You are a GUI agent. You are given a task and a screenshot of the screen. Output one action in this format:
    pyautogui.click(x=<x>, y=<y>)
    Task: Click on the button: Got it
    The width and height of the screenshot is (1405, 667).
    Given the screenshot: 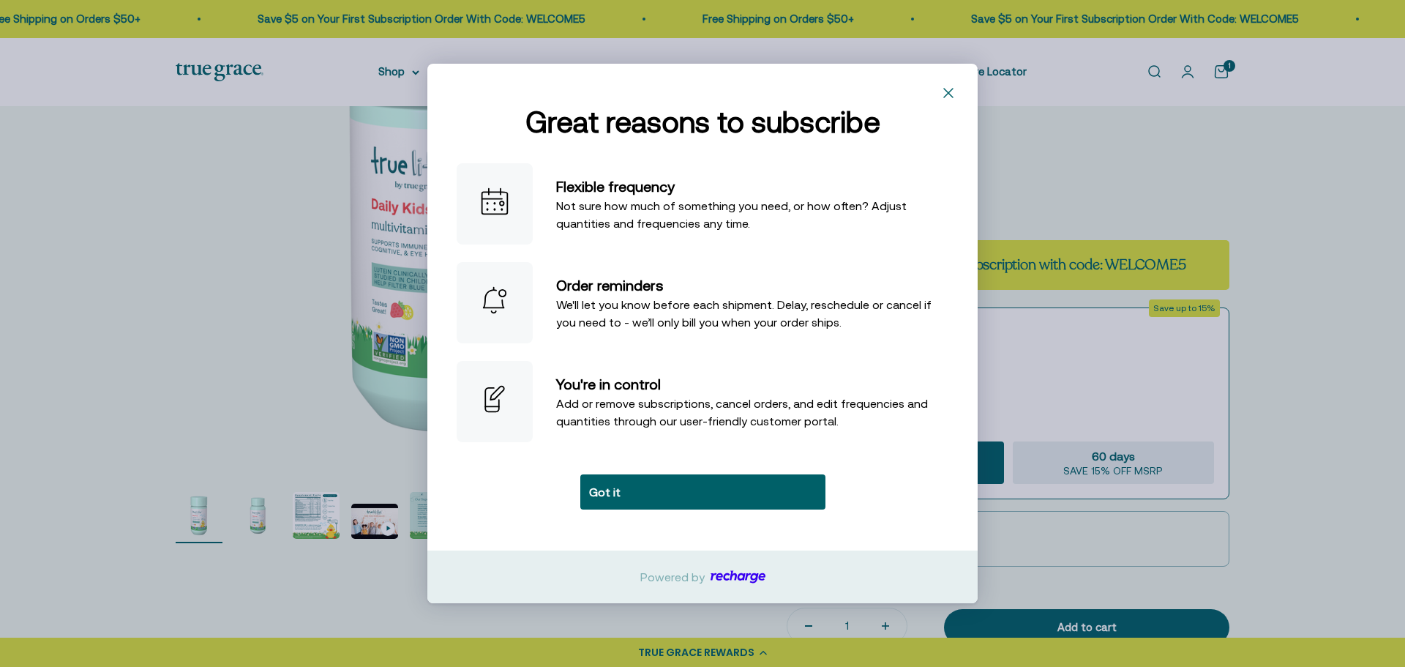 What is the action you would take?
    pyautogui.click(x=703, y=492)
    